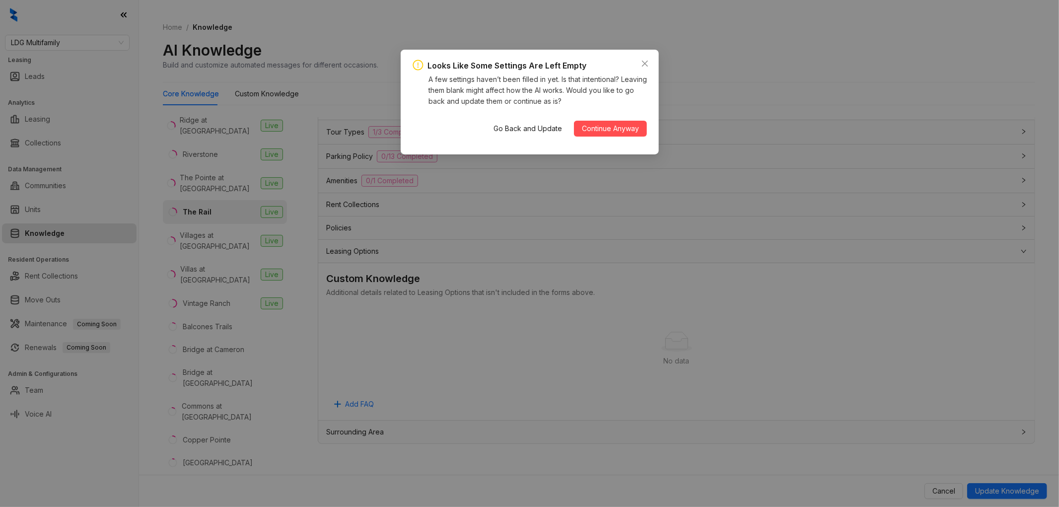 Image resolution: width=1059 pixels, height=507 pixels. I want to click on button: Continue Anyway, so click(610, 129).